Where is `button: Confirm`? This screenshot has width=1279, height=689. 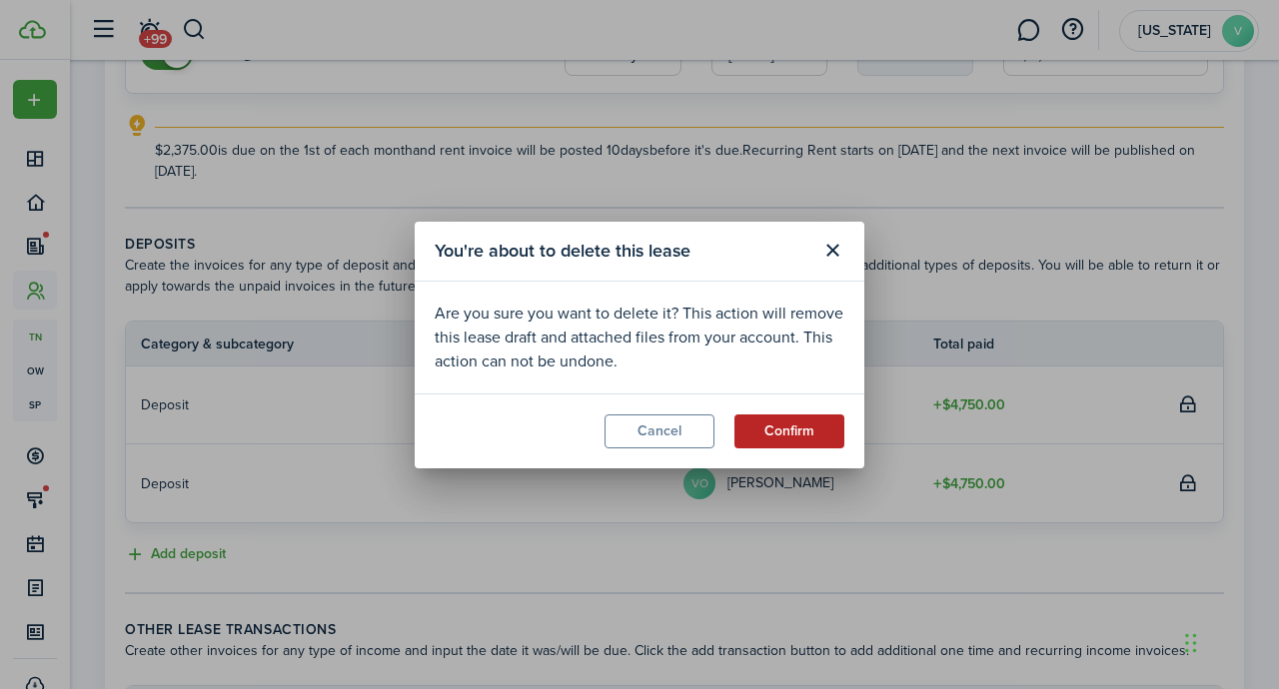
button: Confirm is located at coordinates (789, 432).